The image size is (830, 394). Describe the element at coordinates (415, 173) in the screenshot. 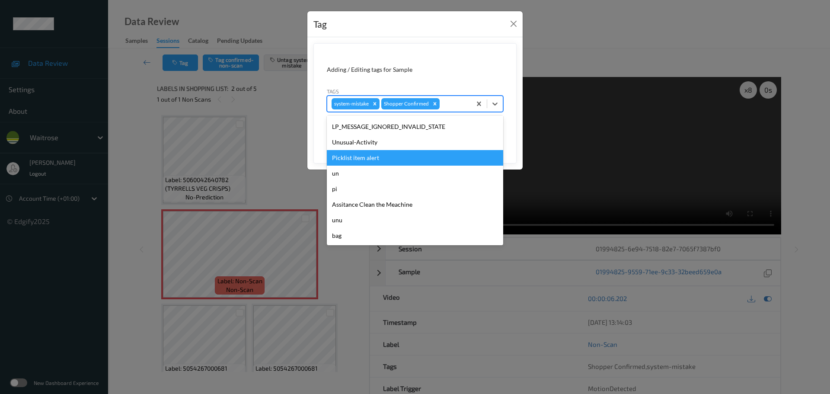

I see `div: un` at that location.